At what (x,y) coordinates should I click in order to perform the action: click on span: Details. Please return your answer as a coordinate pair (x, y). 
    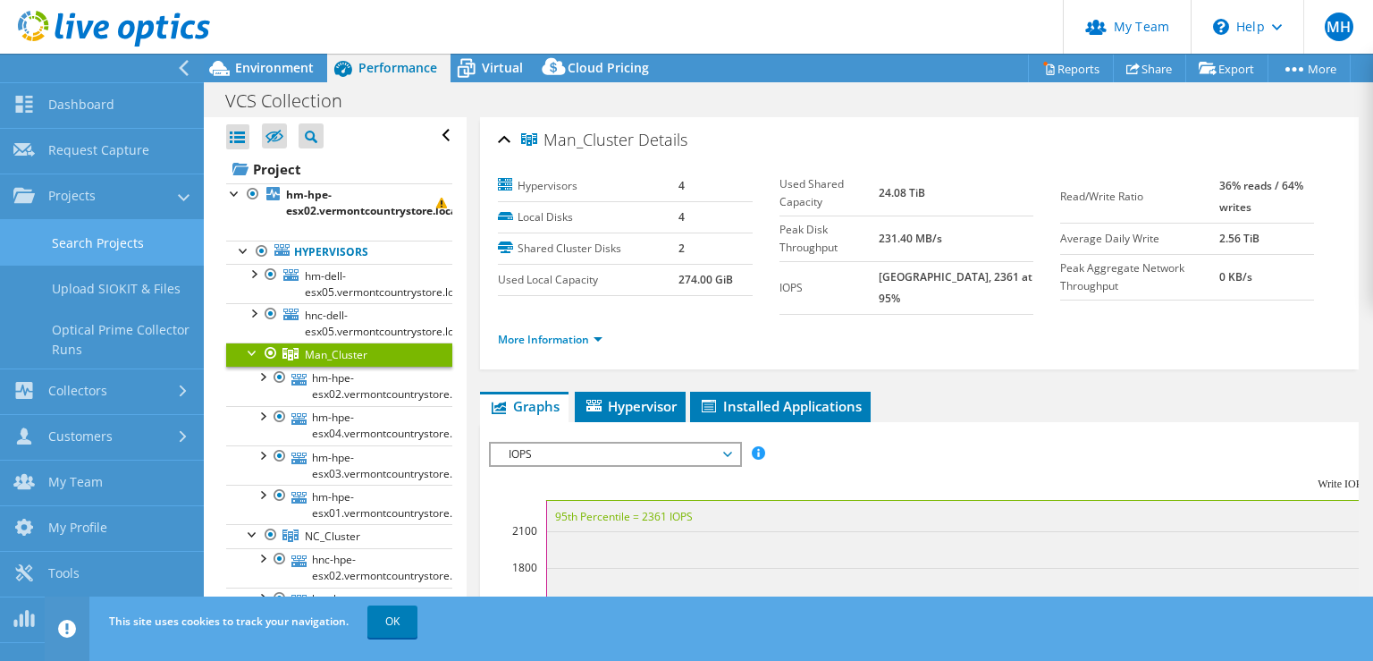
    Looking at the image, I should click on (663, 139).